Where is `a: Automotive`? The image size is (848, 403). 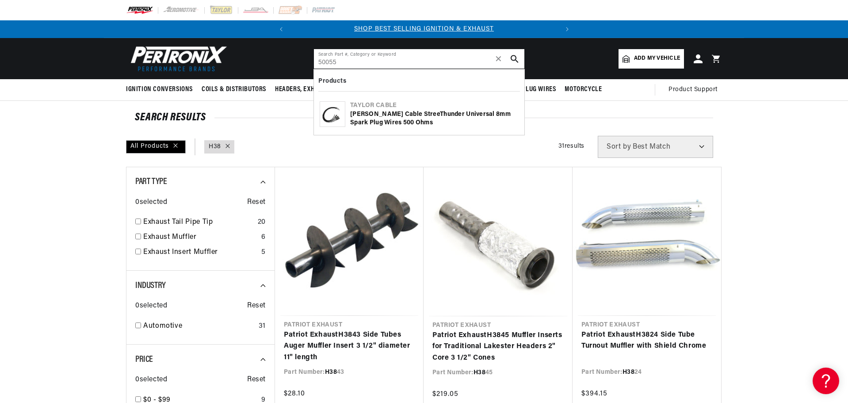 a: Automotive is located at coordinates (199, 326).